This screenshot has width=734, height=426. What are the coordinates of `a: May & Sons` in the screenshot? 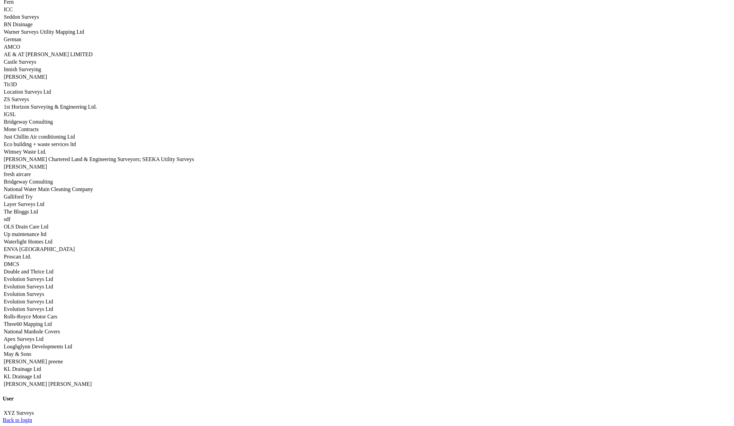 It's located at (17, 354).